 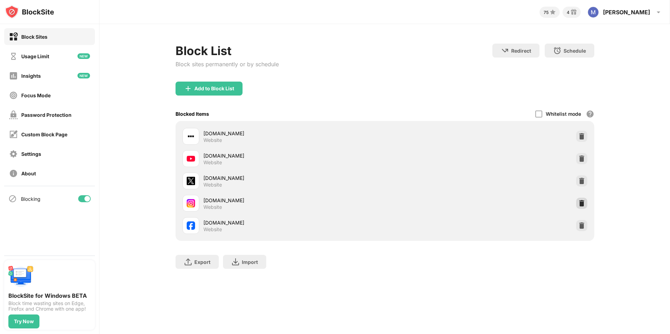 I want to click on div: Usage Limit, so click(x=35, y=56).